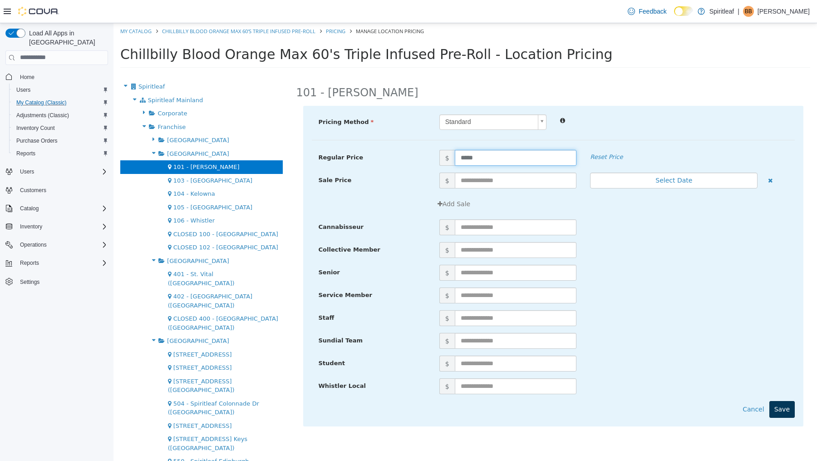 This screenshot has width=817, height=461. What do you see at coordinates (57, 189) in the screenshot?
I see `nav: Complex example` at bounding box center [57, 189].